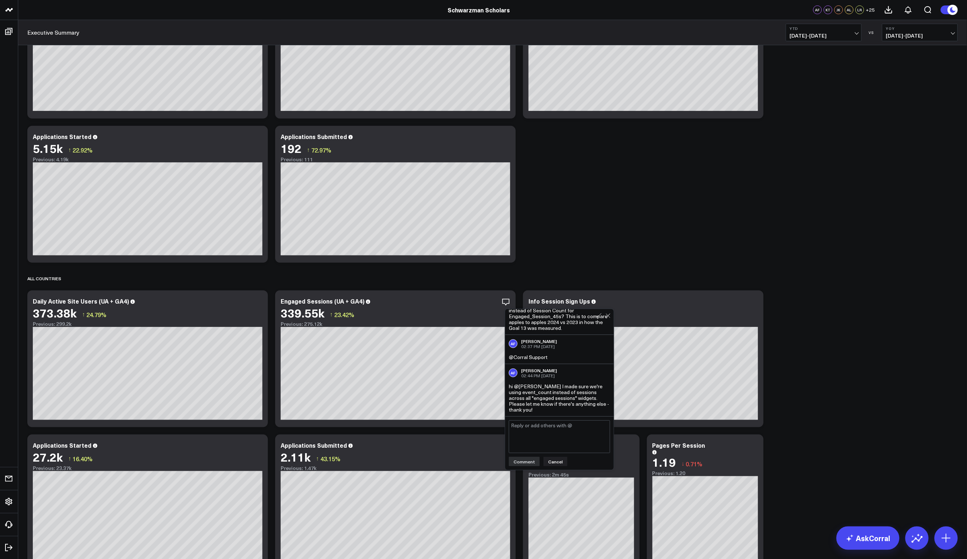 The height and width of the screenshot is (559, 967). I want to click on div: Engaged Sessions (UA + GA4), so click(323, 301).